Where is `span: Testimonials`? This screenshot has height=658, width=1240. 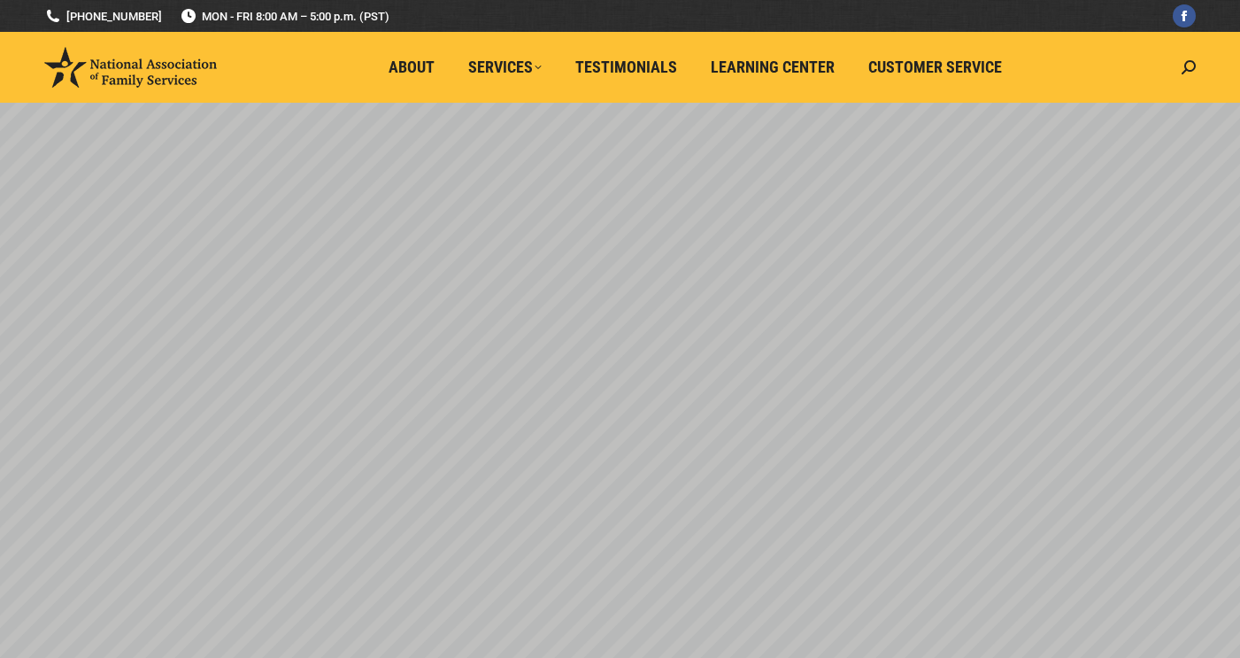 span: Testimonials is located at coordinates (626, 67).